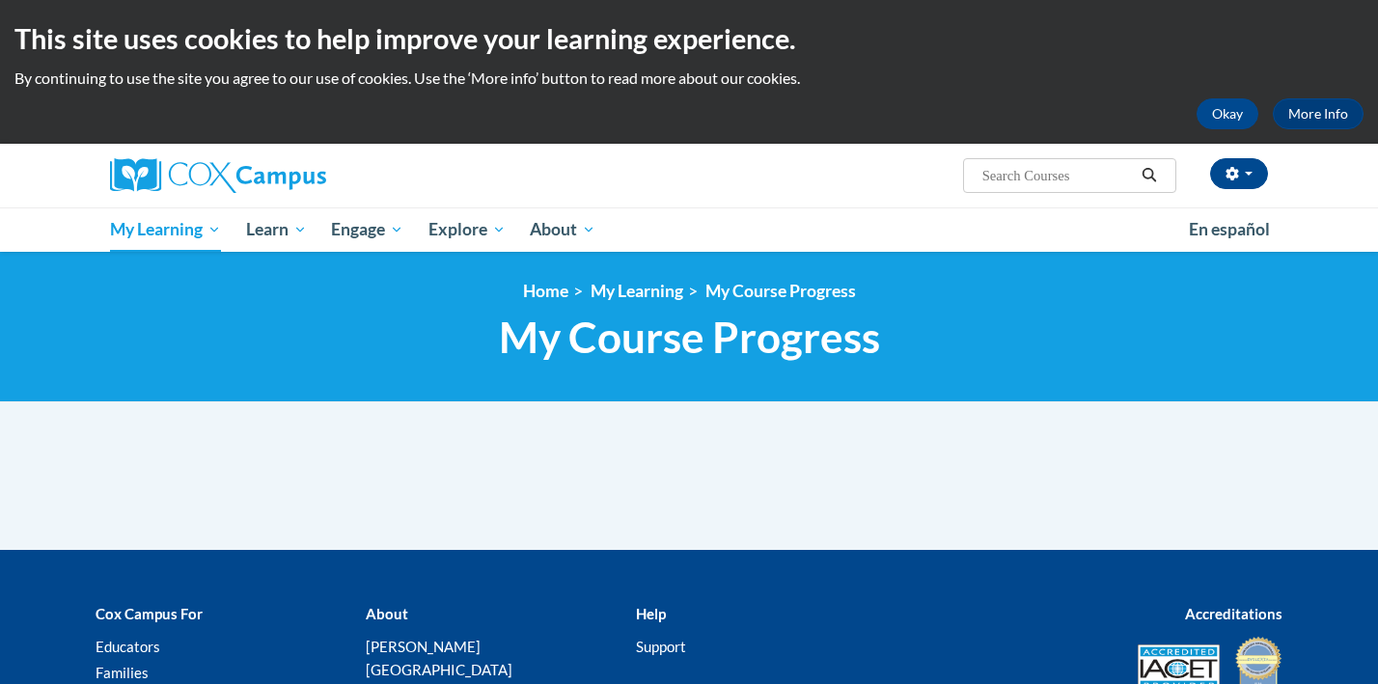  What do you see at coordinates (689, 39) in the screenshot?
I see `h2: This site uses cookies to help improve your learning experience.` at bounding box center [689, 39].